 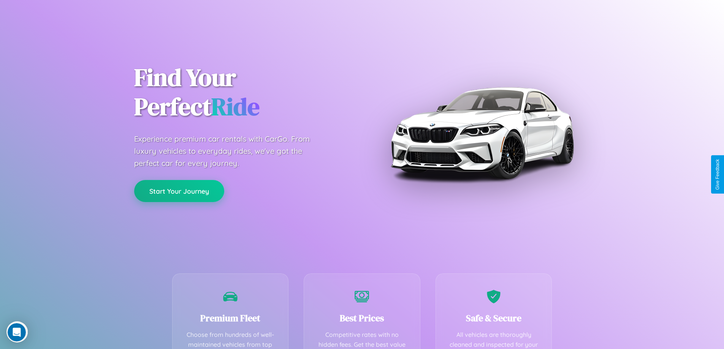 I want to click on h3: Safe & Secure, so click(x=494, y=318).